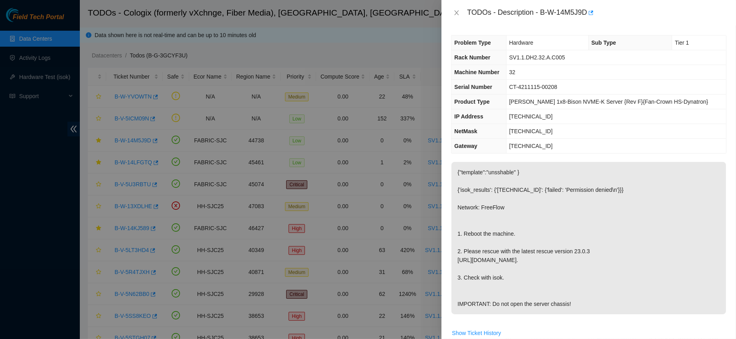  Describe the element at coordinates (533, 87) in the screenshot. I see `span: CT-4211115-00208` at that location.